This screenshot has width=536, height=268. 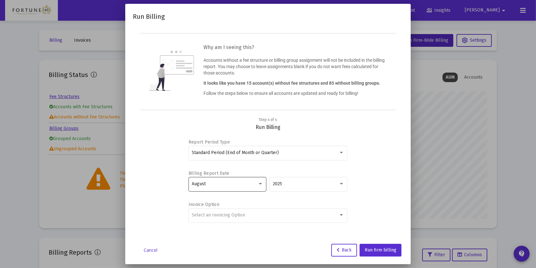 What do you see at coordinates (268, 123) in the screenshot?
I see `div: Run Billing` at bounding box center [268, 123].